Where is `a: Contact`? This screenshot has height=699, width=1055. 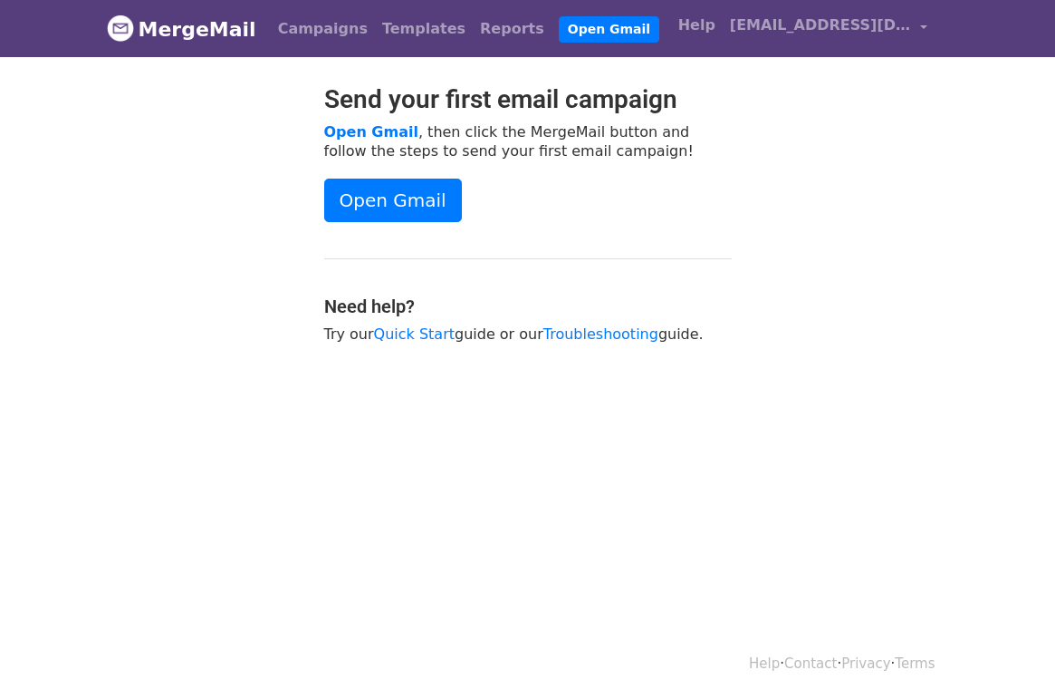
a: Contact is located at coordinates (811, 663).